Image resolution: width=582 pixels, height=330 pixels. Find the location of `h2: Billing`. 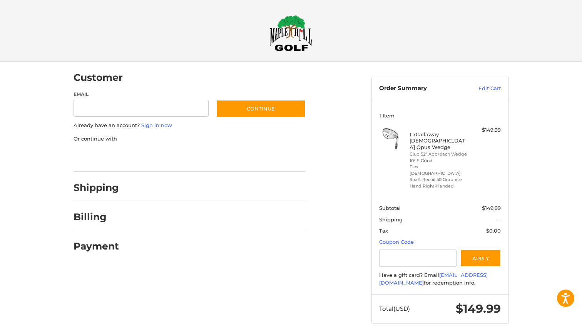

h2: Billing is located at coordinates (96, 217).